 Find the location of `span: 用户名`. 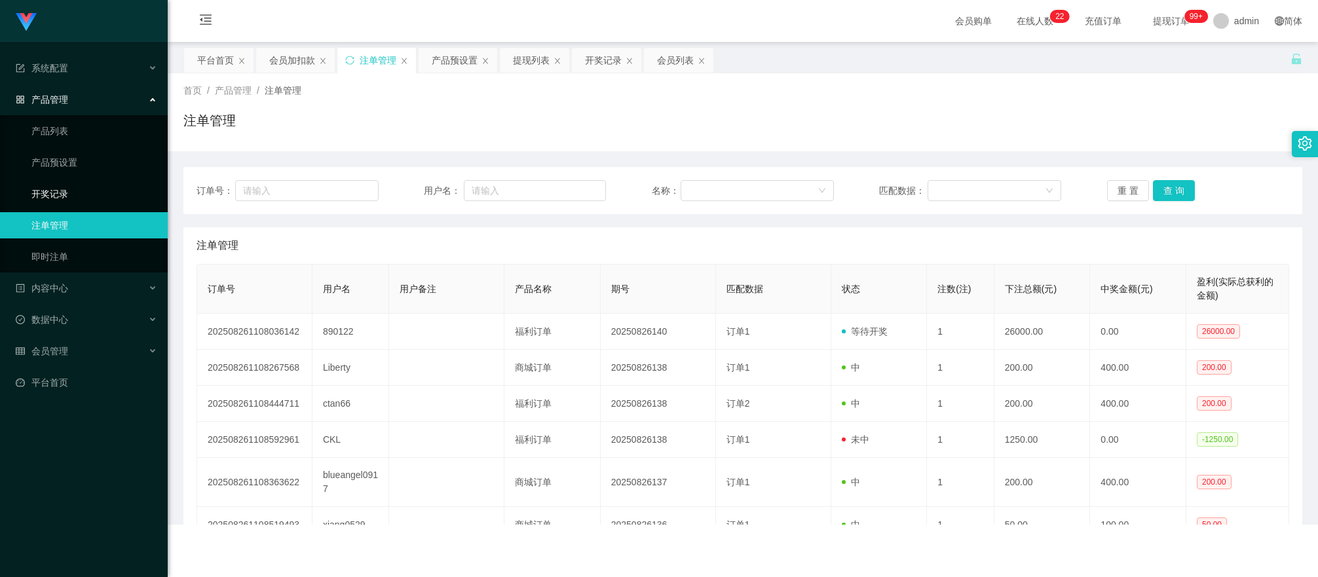

span: 用户名 is located at coordinates (337, 289).